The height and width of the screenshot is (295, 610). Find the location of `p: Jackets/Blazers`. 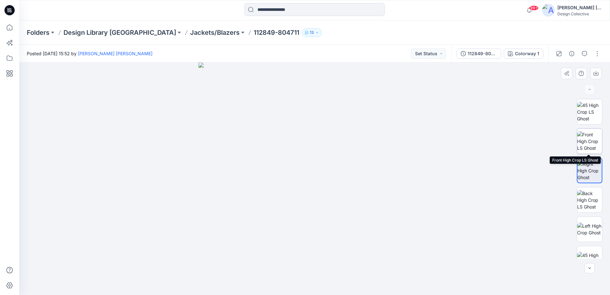

p: Jackets/Blazers is located at coordinates (215, 33).